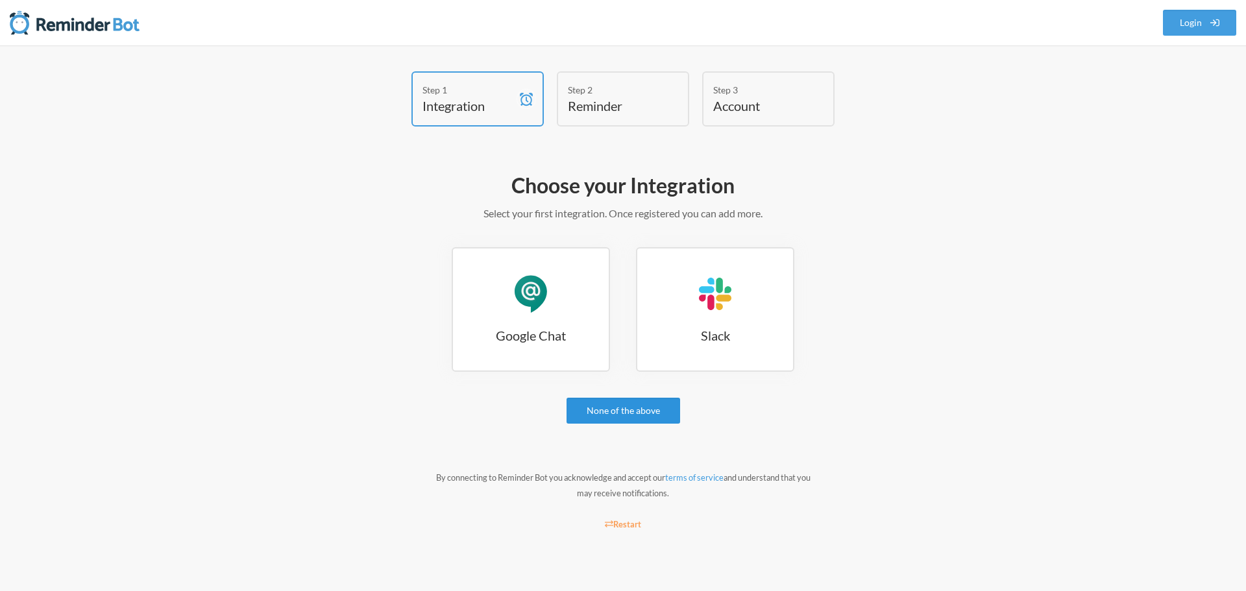 The image size is (1246, 591). I want to click on h4: Account, so click(758, 106).